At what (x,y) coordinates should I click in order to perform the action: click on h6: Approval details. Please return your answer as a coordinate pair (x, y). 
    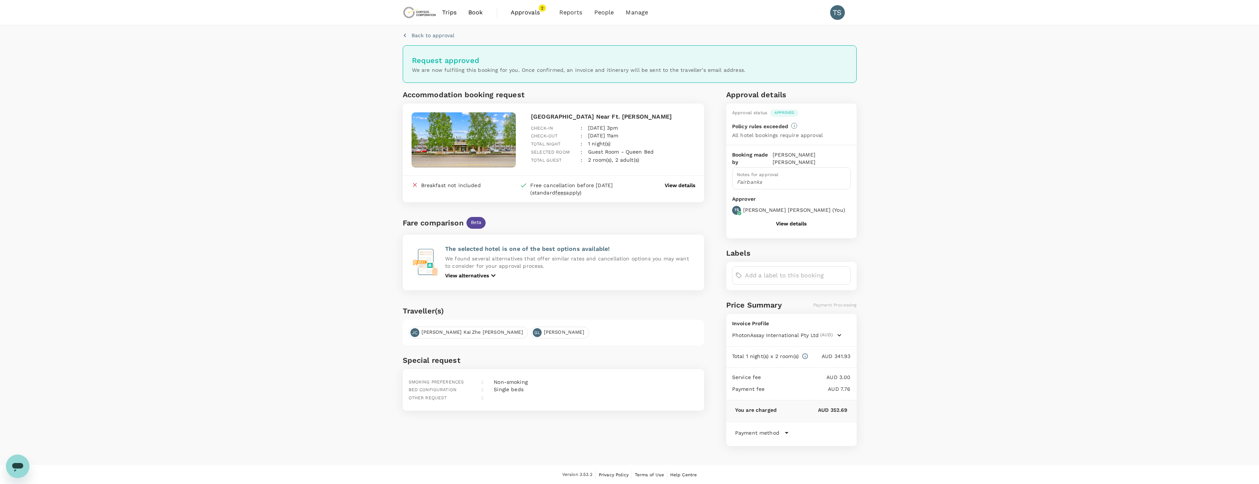
    Looking at the image, I should click on (791, 95).